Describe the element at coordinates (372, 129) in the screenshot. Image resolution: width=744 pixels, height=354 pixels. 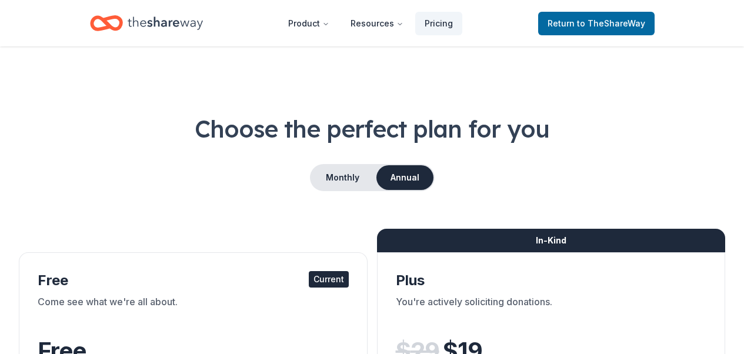
I see `h1: Choose the perfect plan for you` at that location.